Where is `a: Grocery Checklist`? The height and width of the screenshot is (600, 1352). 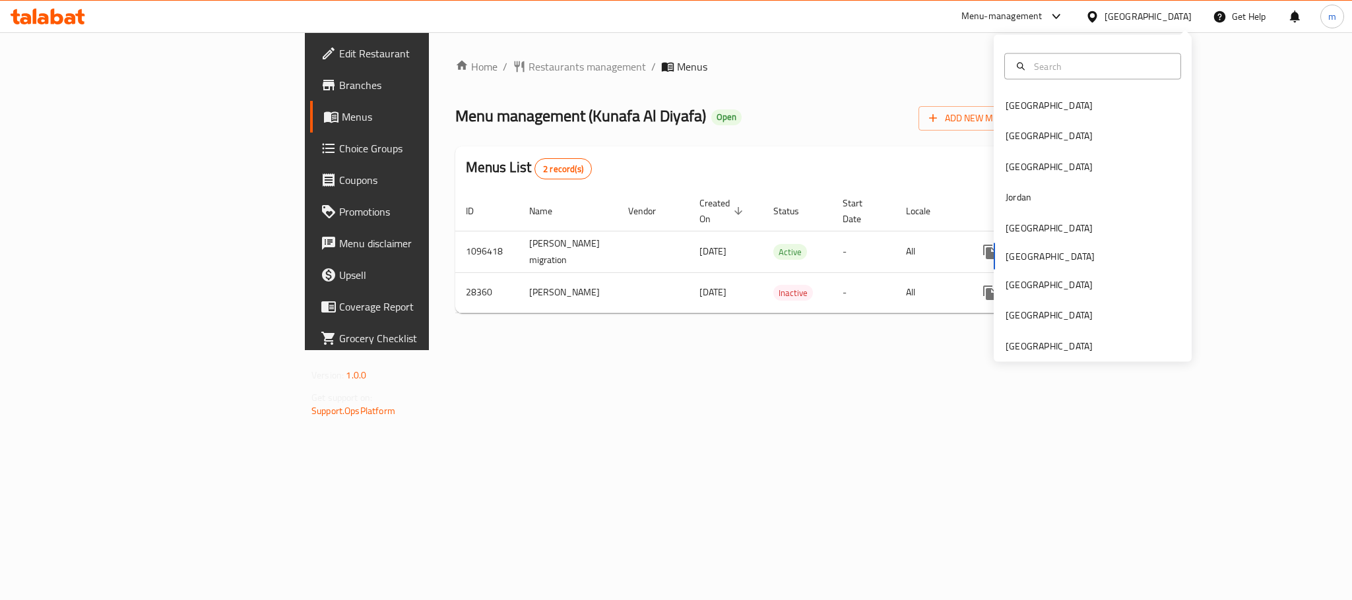 a: Grocery Checklist is located at coordinates (420, 338).